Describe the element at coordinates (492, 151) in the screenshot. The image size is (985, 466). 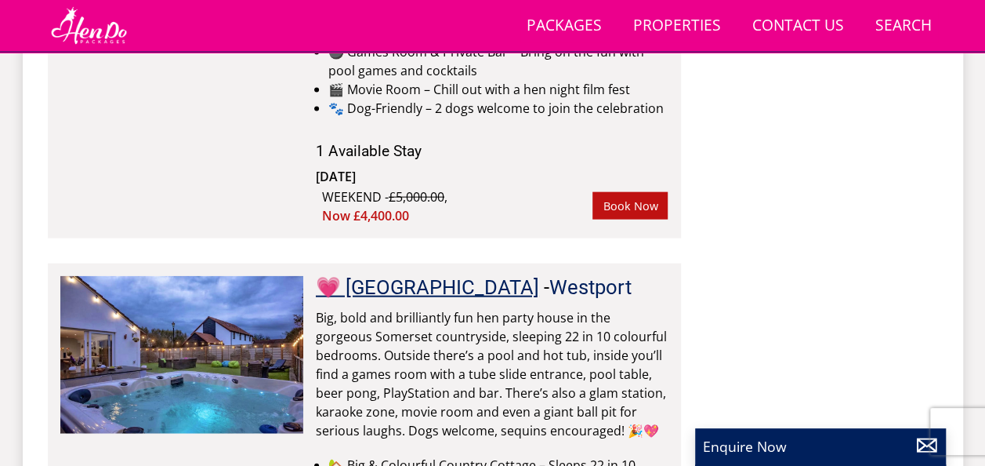
I see `h4: 1 Available Stay` at that location.